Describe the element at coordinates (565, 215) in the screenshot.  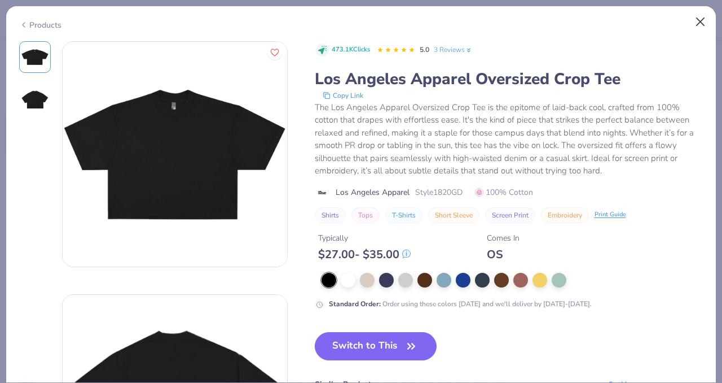
I see `button: Embroidery` at that location.